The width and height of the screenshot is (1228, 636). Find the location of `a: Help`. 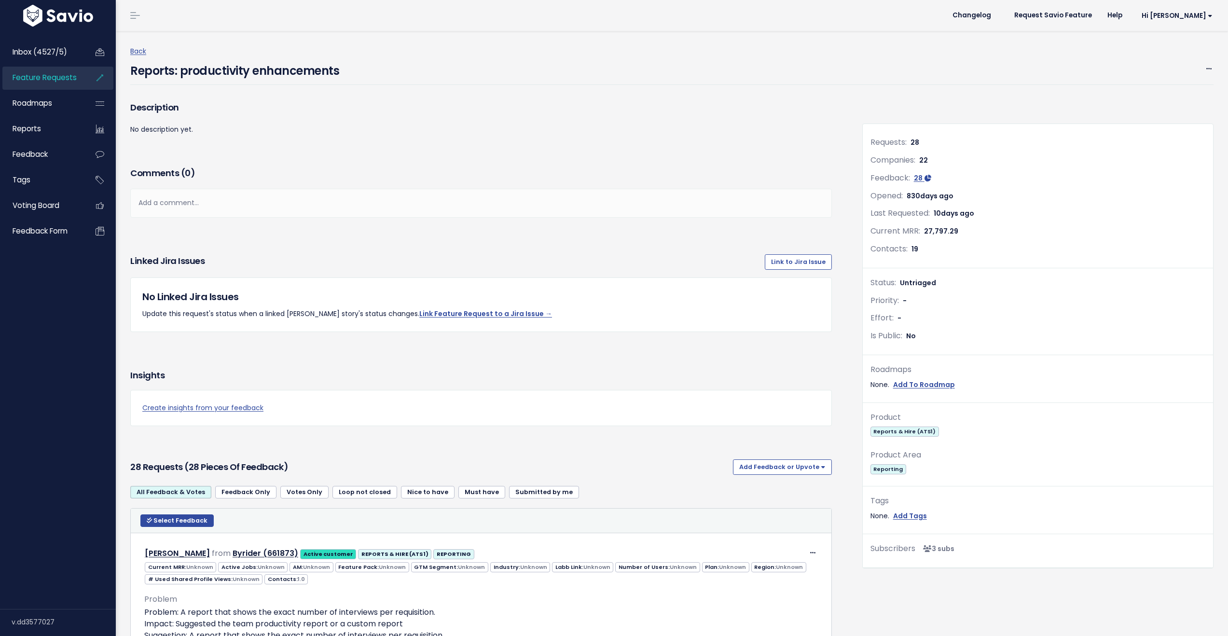

a: Help is located at coordinates (1115, 15).